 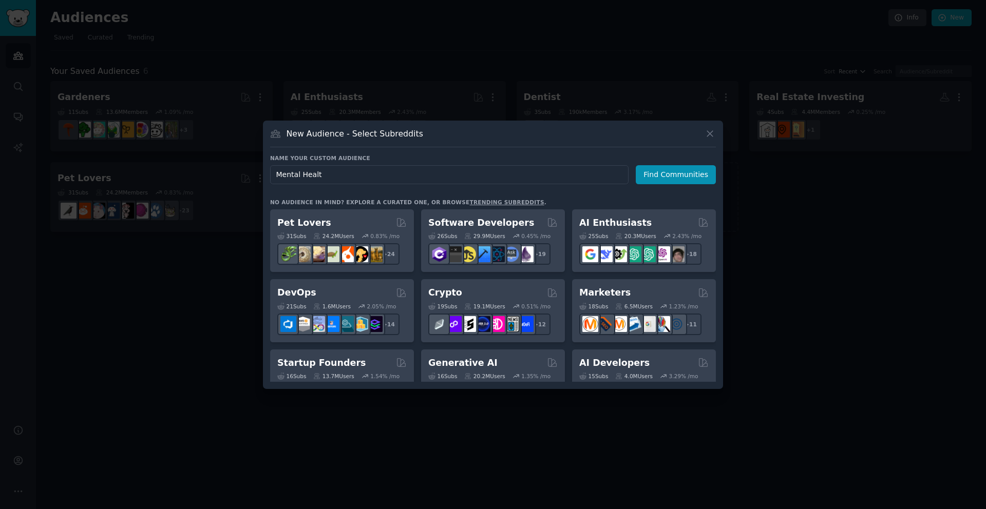 What do you see at coordinates (355, 133) in the screenshot?
I see `h3: New Audience - Select Subreddits` at bounding box center [355, 133].